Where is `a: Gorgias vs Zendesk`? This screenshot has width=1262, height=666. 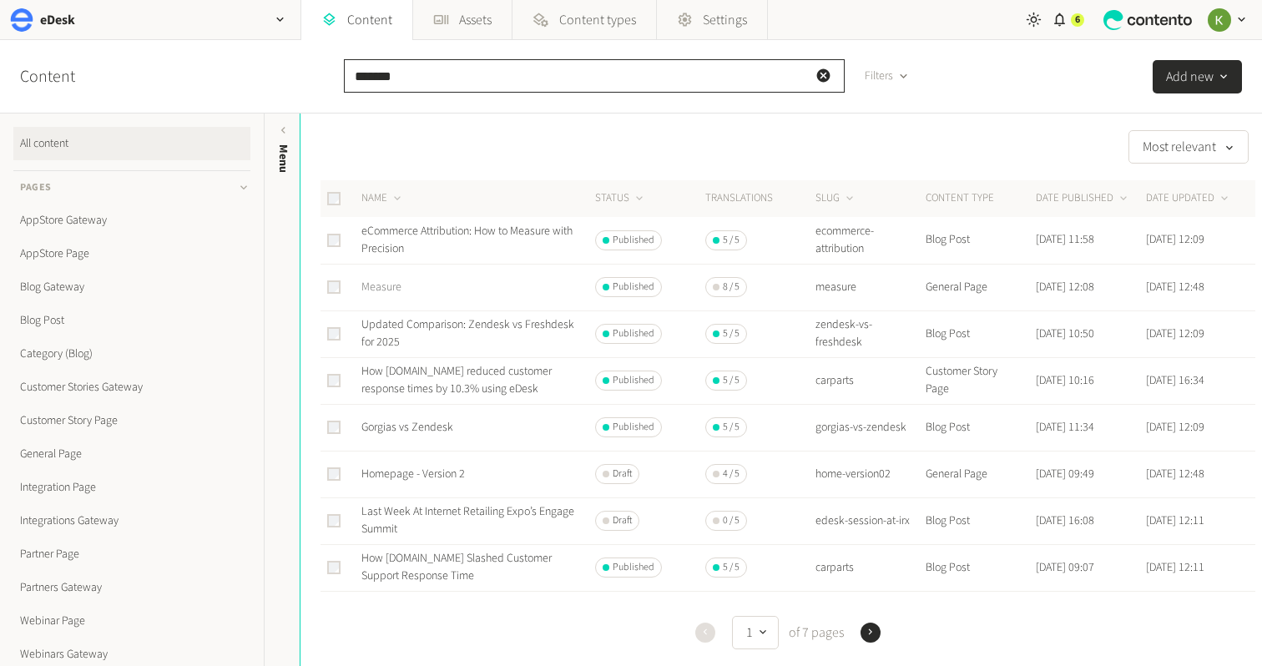 a: Gorgias vs Zendesk is located at coordinates (407, 427).